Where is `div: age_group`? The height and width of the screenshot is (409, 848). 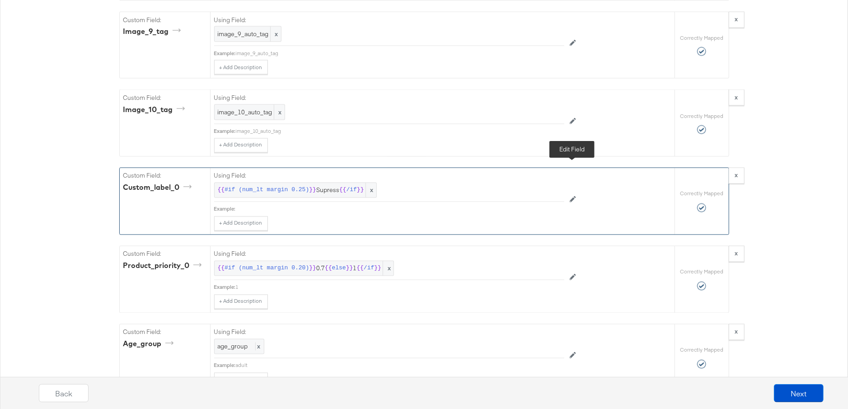 div: age_group is located at coordinates (150, 344).